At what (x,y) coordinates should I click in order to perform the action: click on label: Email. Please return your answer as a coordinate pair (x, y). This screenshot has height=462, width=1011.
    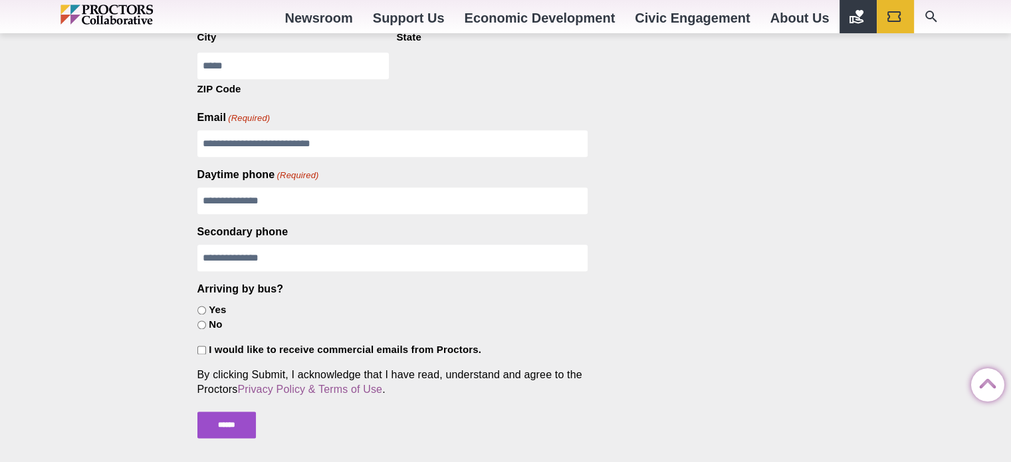
    Looking at the image, I should click on (234, 118).